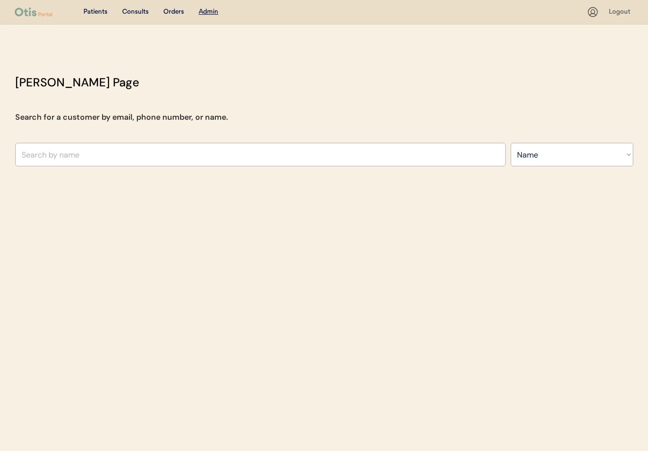 The height and width of the screenshot is (451, 648). I want to click on div: Logout, so click(621, 12).